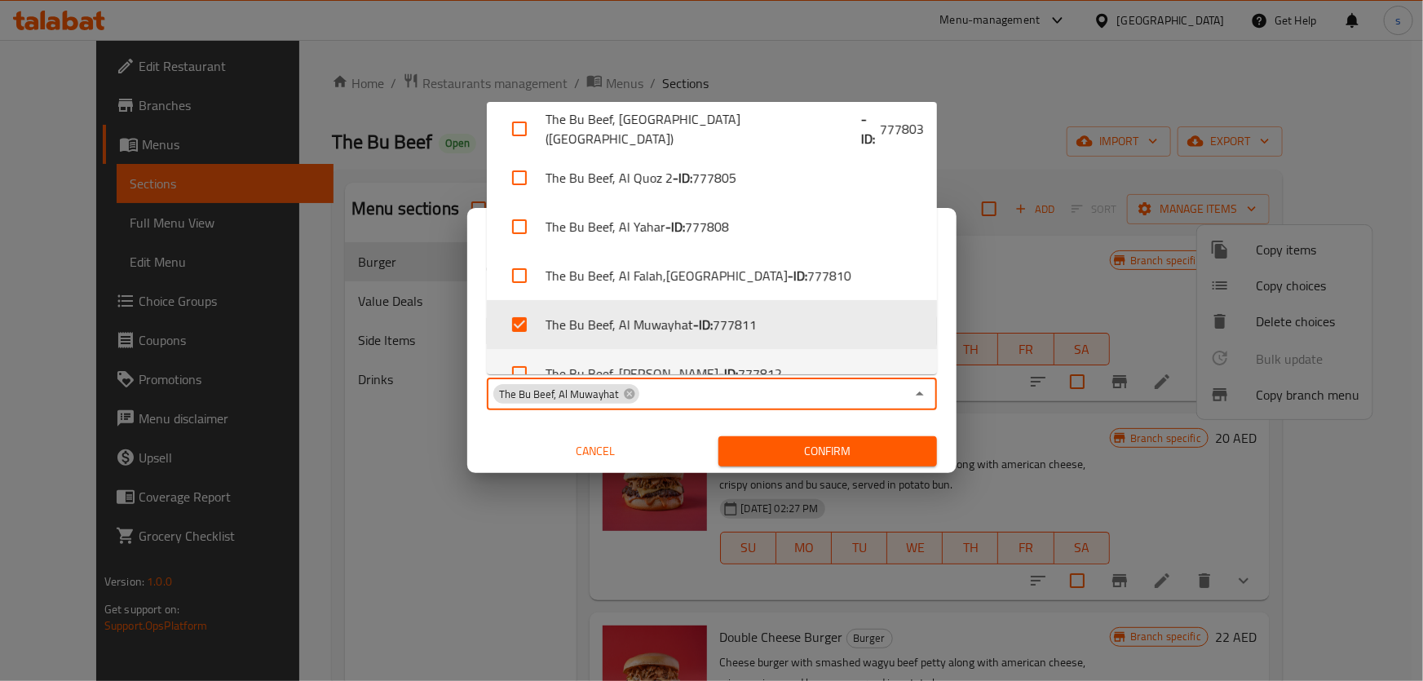 This screenshot has width=1423, height=681. I want to click on li: The Bu Beef, Al Muwayhat, so click(712, 324).